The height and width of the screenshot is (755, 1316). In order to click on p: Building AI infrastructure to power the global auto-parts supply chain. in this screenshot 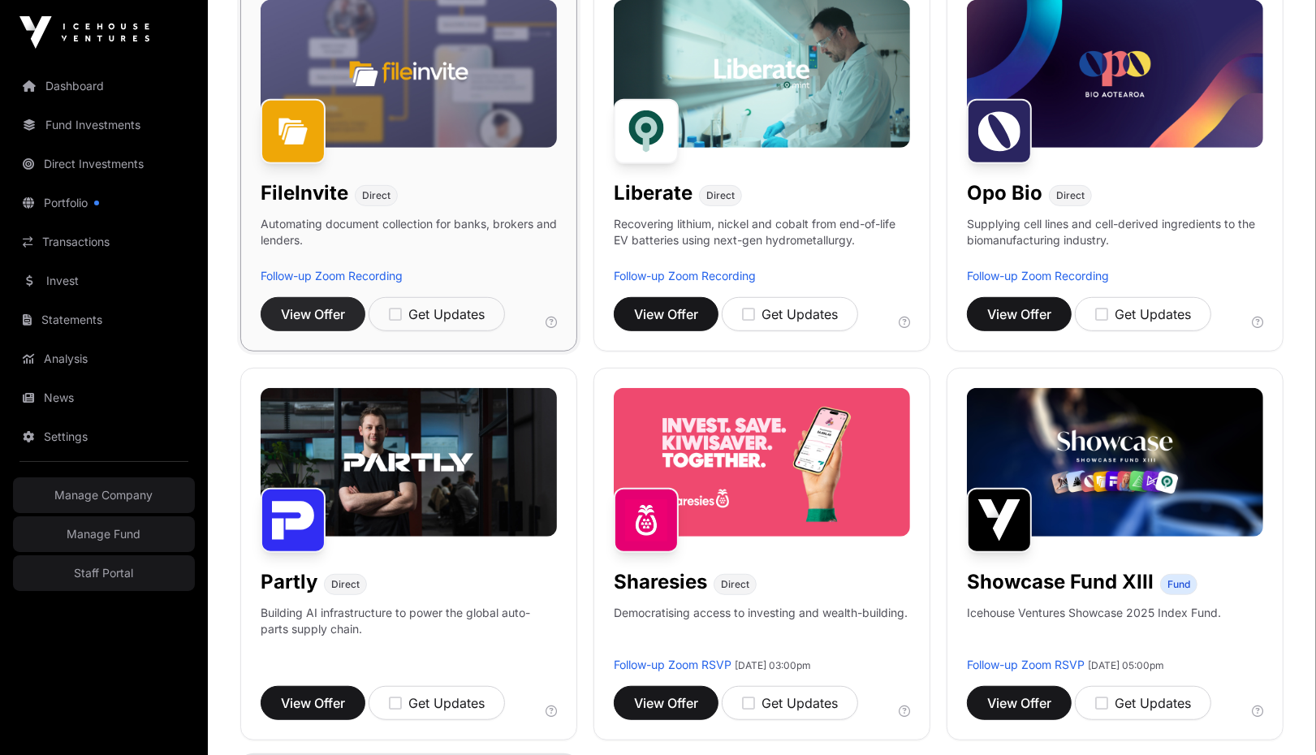, I will do `click(408, 631)`.